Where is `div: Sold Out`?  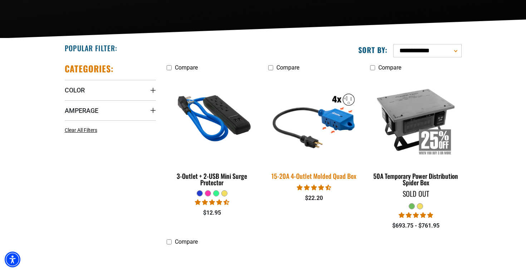
div: Sold Out is located at coordinates (416, 193).